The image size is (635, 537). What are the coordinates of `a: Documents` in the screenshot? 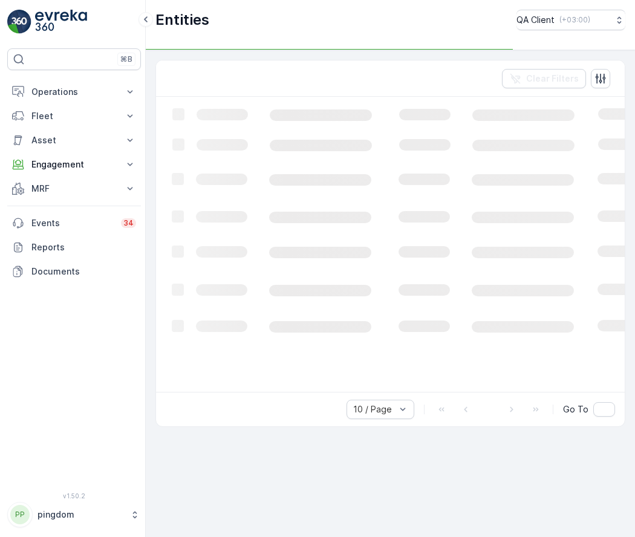 It's located at (74, 272).